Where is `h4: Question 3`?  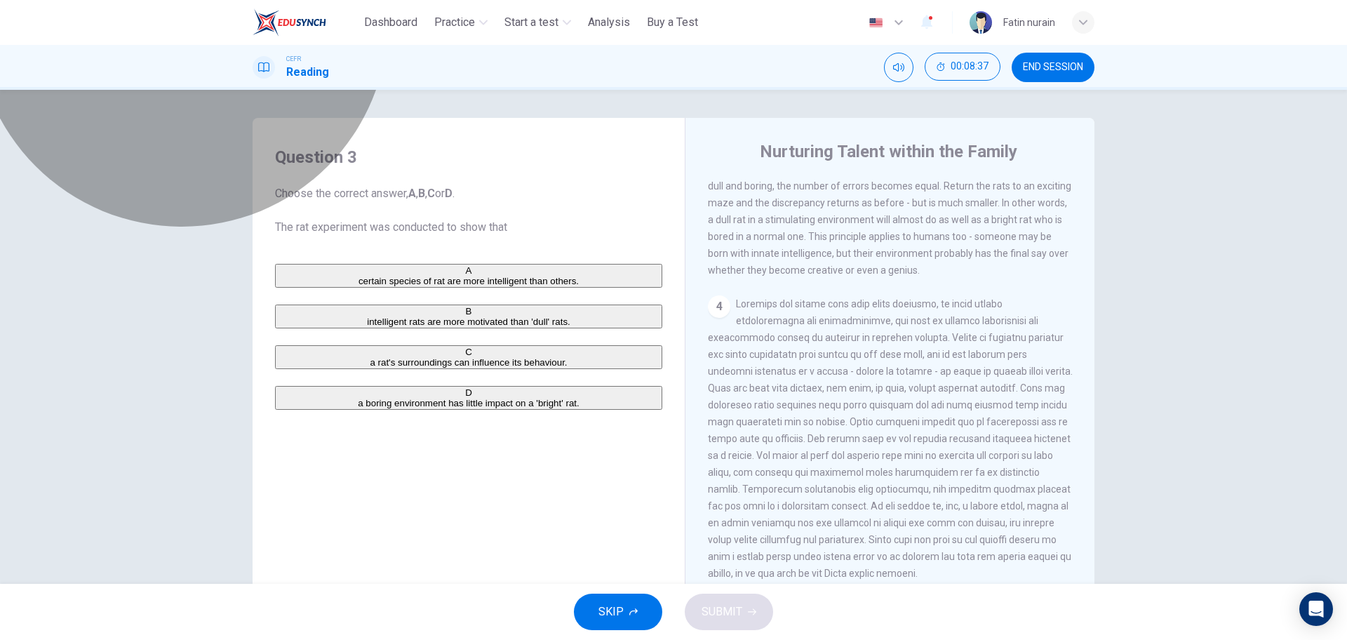
h4: Question 3 is located at coordinates (469, 157).